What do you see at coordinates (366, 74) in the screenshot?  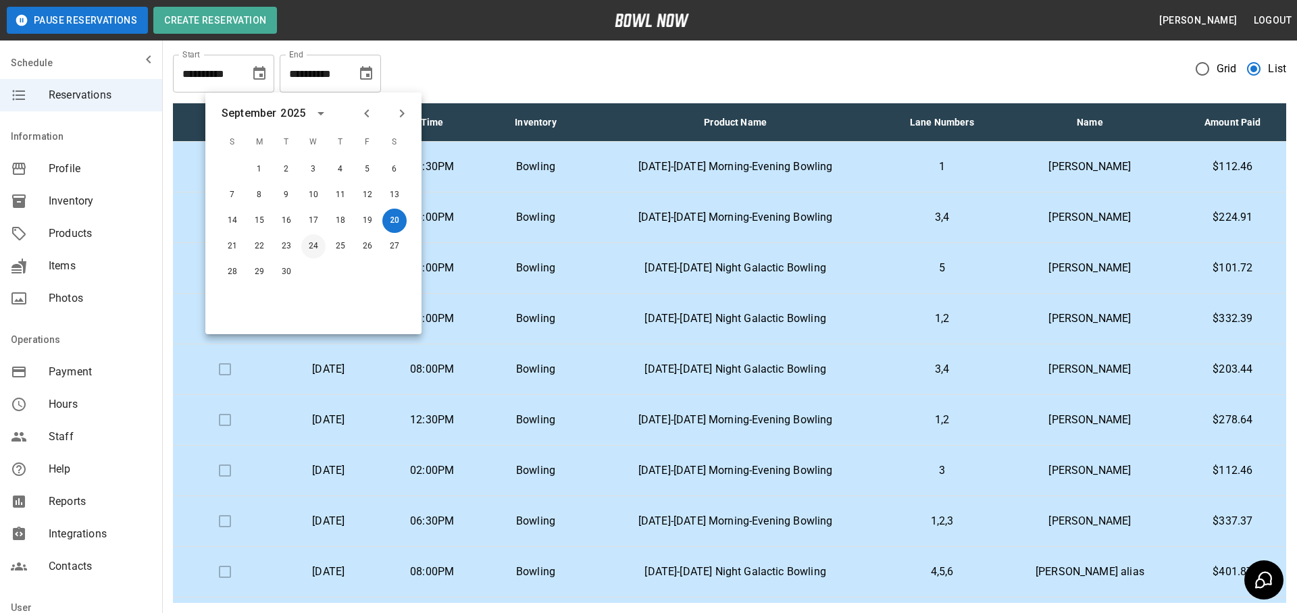 I see `button: Choose date, selected date is Sep 20, 2025` at bounding box center [366, 74].